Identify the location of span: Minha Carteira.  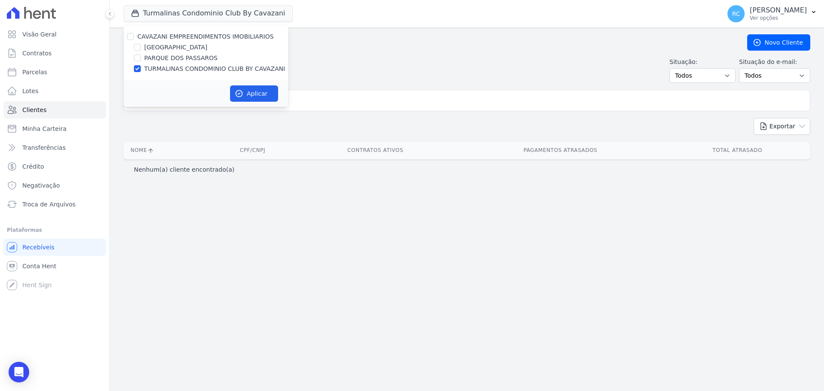
(44, 129).